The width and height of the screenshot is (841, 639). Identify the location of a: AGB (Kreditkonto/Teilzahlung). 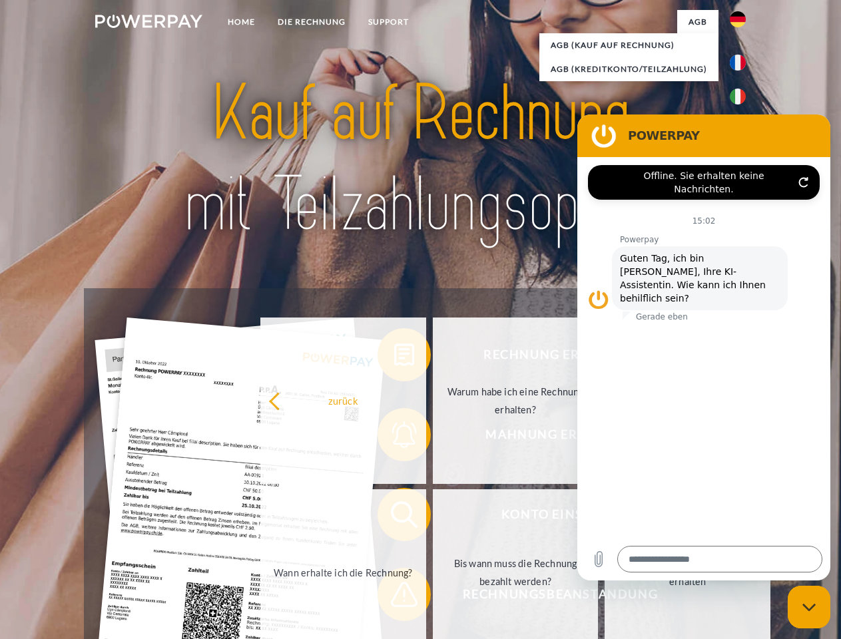
(628, 69).